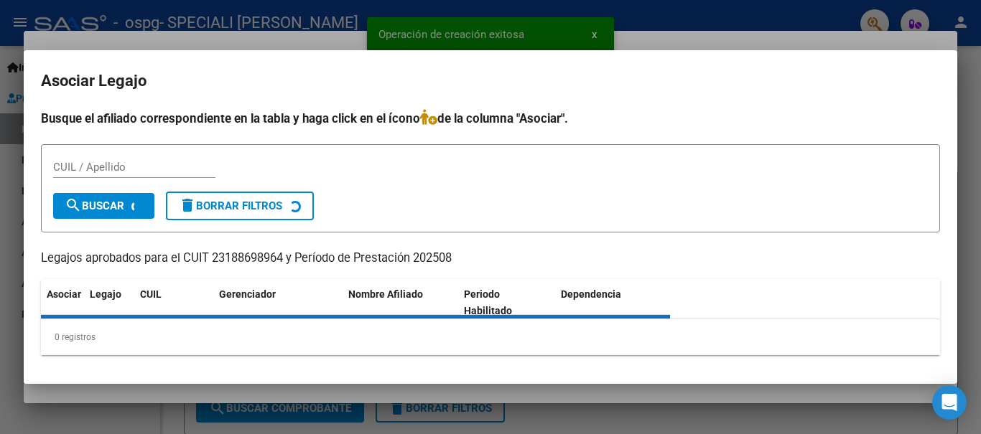 Image resolution: width=981 pixels, height=434 pixels. What do you see at coordinates (490, 338) in the screenshot?
I see `div: 0 registros` at bounding box center [490, 338].